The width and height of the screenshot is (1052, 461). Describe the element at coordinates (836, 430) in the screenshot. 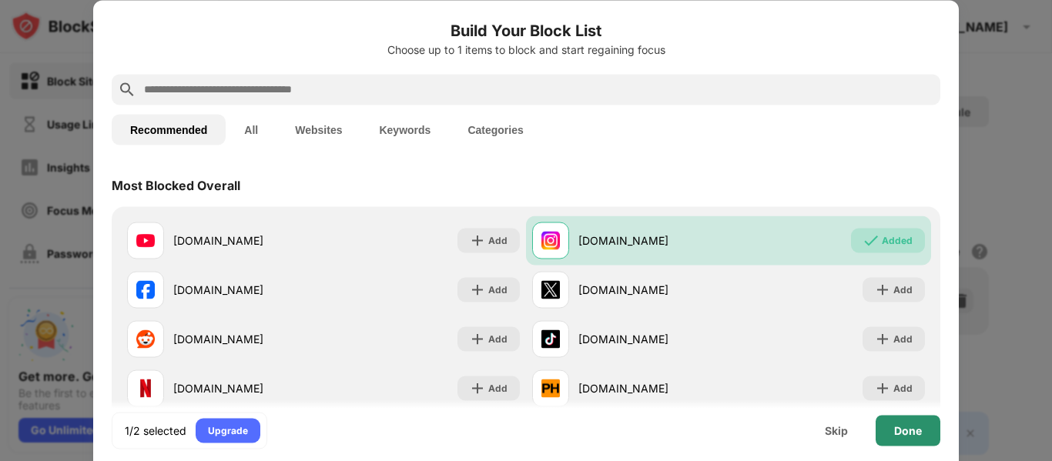

I see `div: Skip` at that location.